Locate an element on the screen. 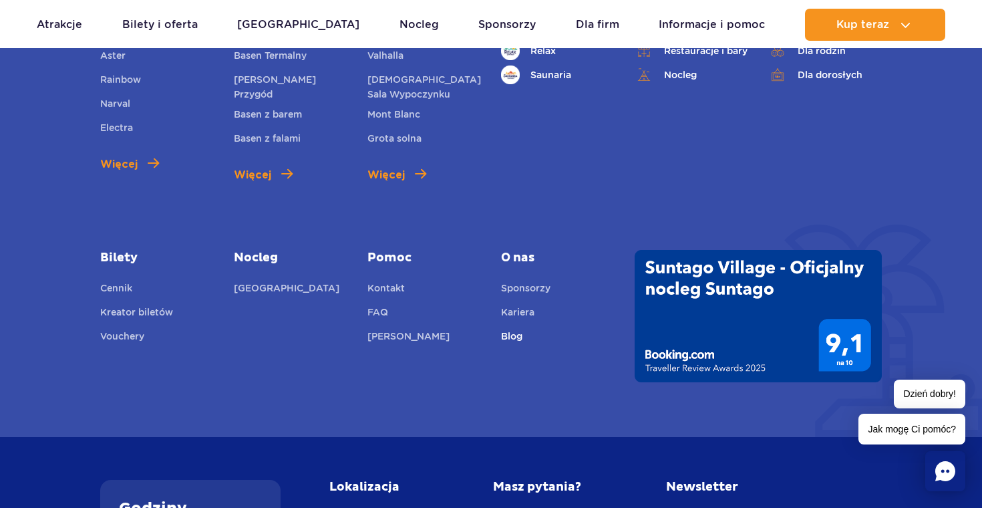 The height and width of the screenshot is (508, 982). span: Jak mogę Ci pomóc? is located at coordinates (912, 429).